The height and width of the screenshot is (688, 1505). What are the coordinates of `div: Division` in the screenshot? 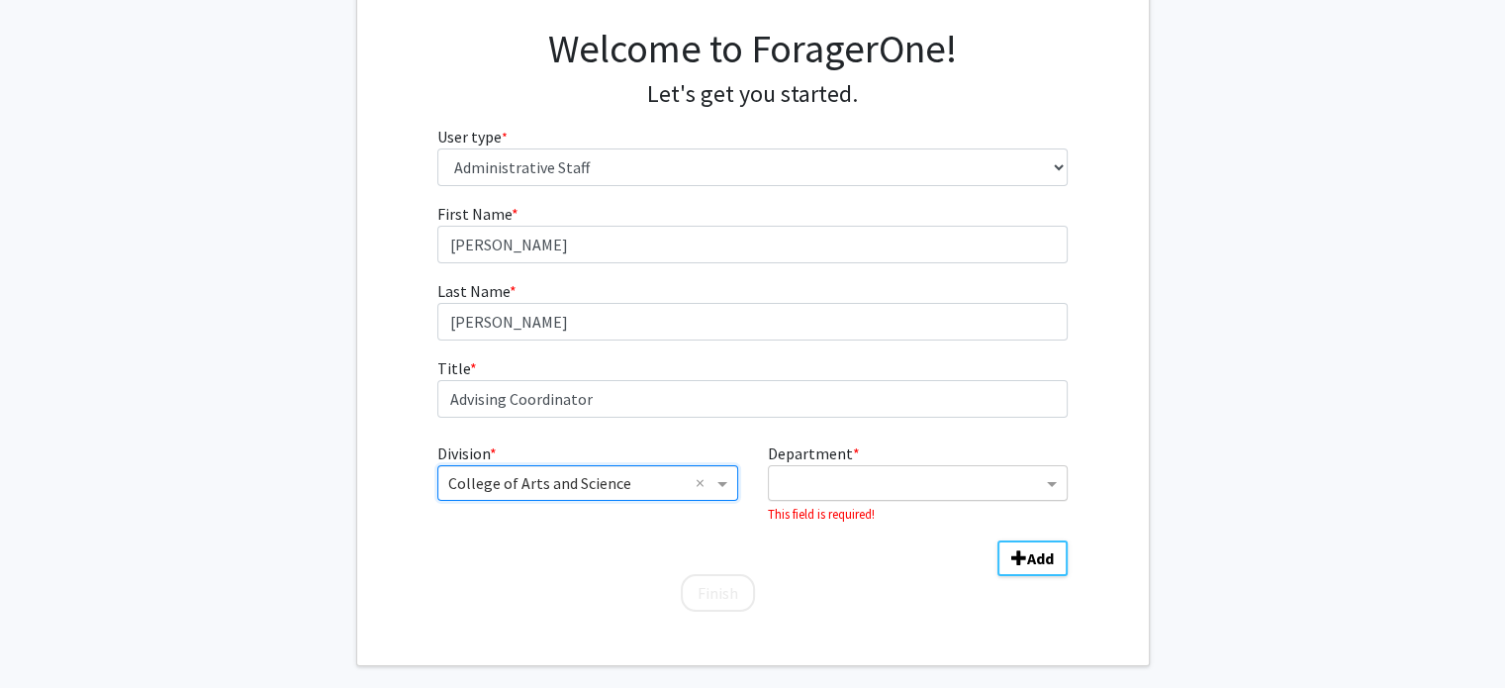 It's located at (587, 483).